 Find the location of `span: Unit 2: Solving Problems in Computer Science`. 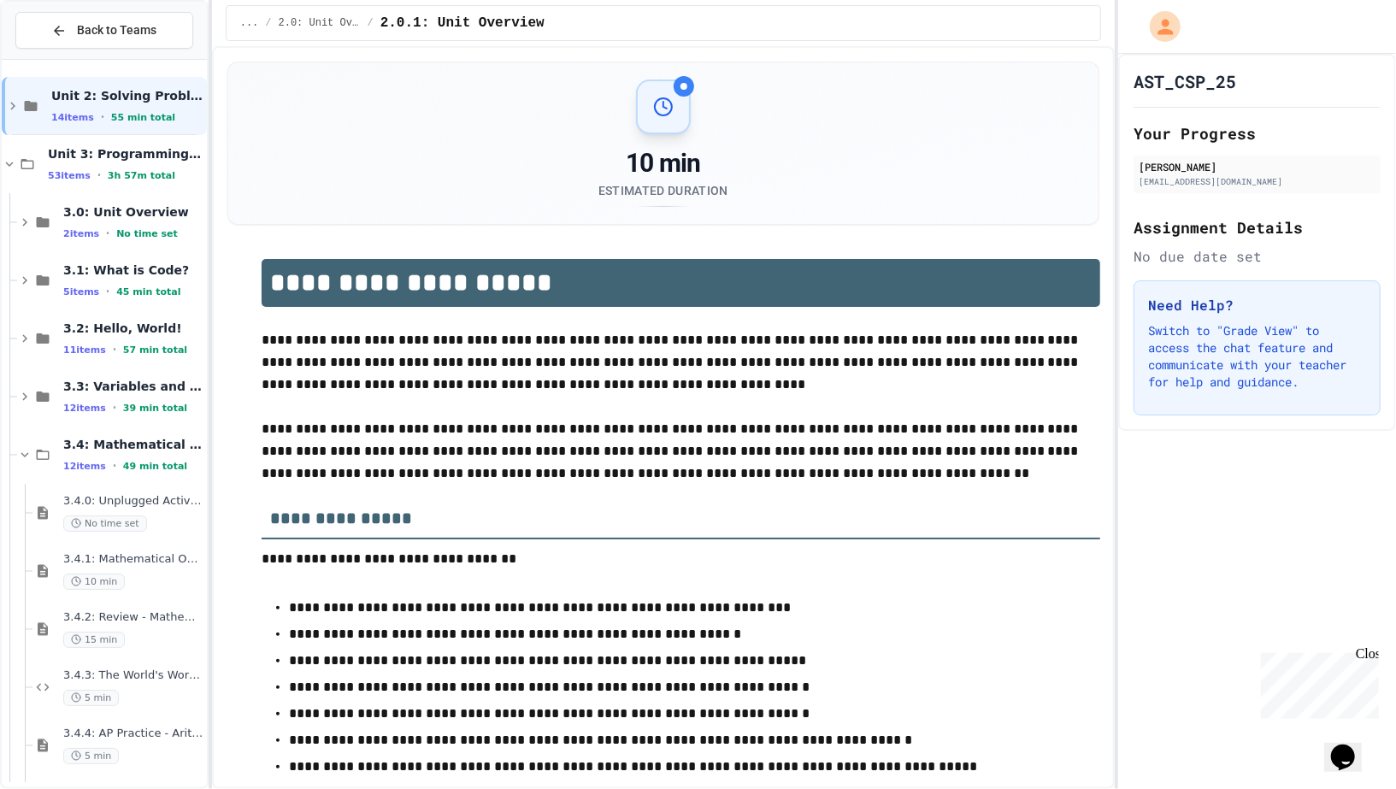

span: Unit 2: Solving Problems in Computer Science is located at coordinates (127, 96).